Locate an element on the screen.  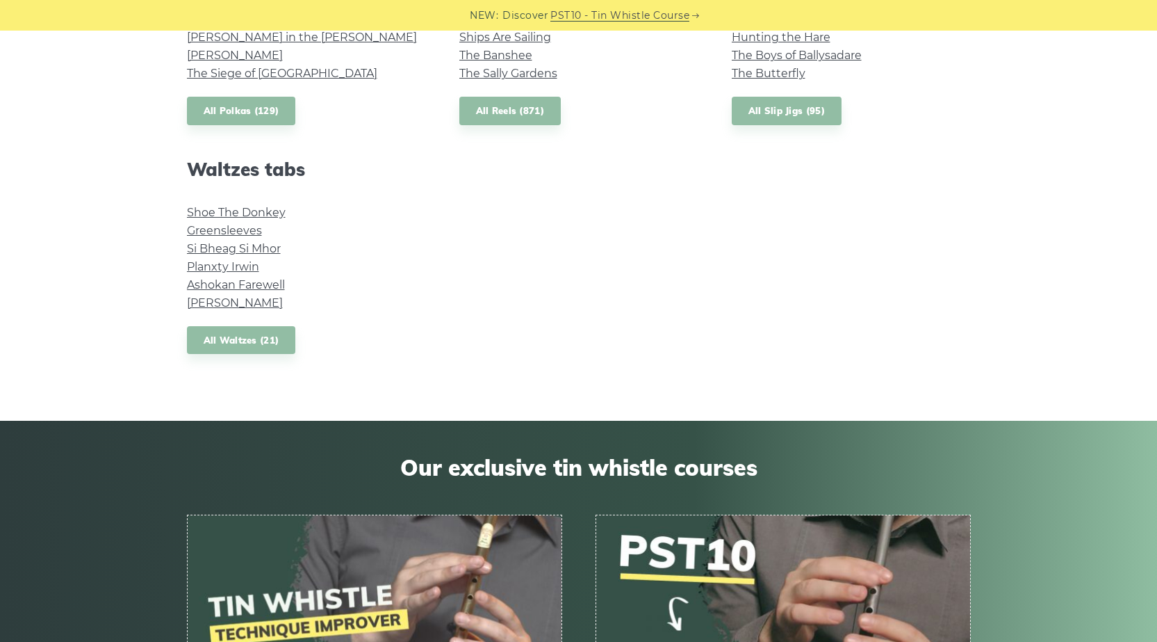
a: PST10 - Tin Whistle Course is located at coordinates (620, 15).